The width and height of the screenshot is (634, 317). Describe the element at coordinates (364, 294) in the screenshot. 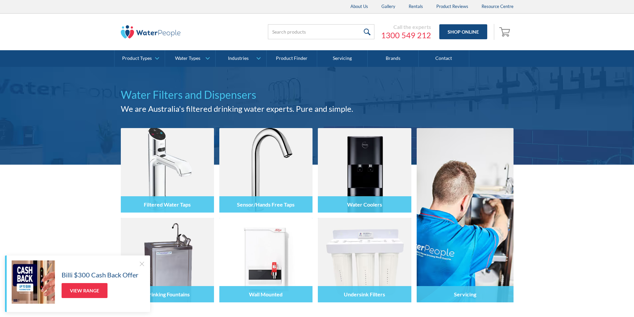

I see `h4: Undersink Filters` at that location.